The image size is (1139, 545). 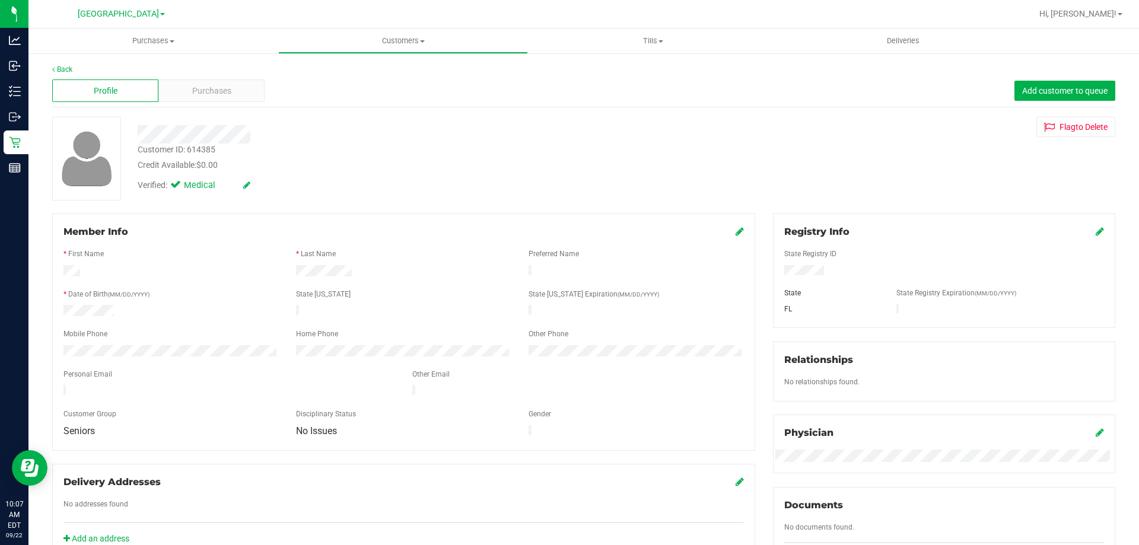 What do you see at coordinates (403, 41) in the screenshot?
I see `a: Customers` at bounding box center [403, 41].